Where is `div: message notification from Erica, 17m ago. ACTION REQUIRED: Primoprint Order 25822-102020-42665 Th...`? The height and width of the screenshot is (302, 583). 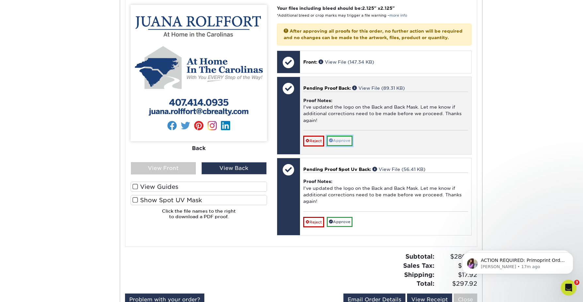
div: message notification from Erica, 17m ago. ACTION REQUIRED: Primoprint Order 25822-102020-42665 Th... is located at coordinates (65, 25).